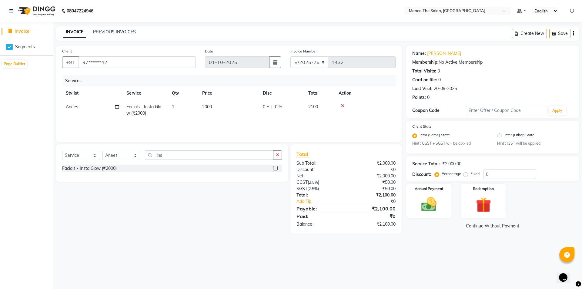 This screenshot has width=582, height=289. What do you see at coordinates (229, 93) in the screenshot?
I see `th: Price` at bounding box center [229, 93].